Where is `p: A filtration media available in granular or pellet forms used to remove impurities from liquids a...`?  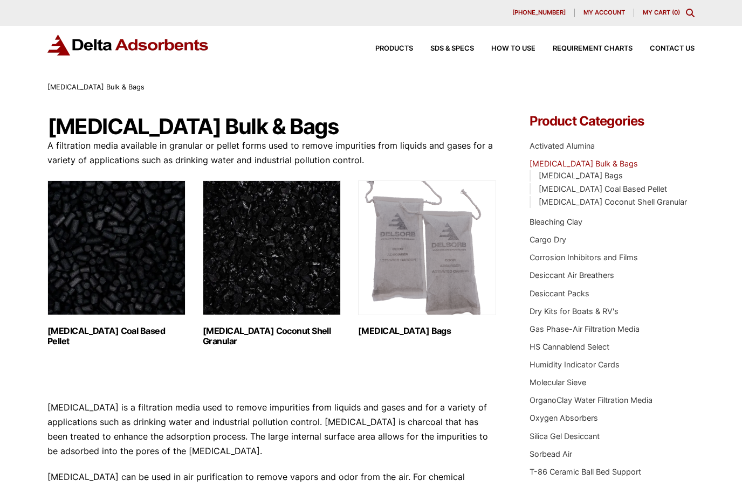 p: A filtration media available in granular or pellet forms used to remove impurities from liquids a... is located at coordinates (272, 153).